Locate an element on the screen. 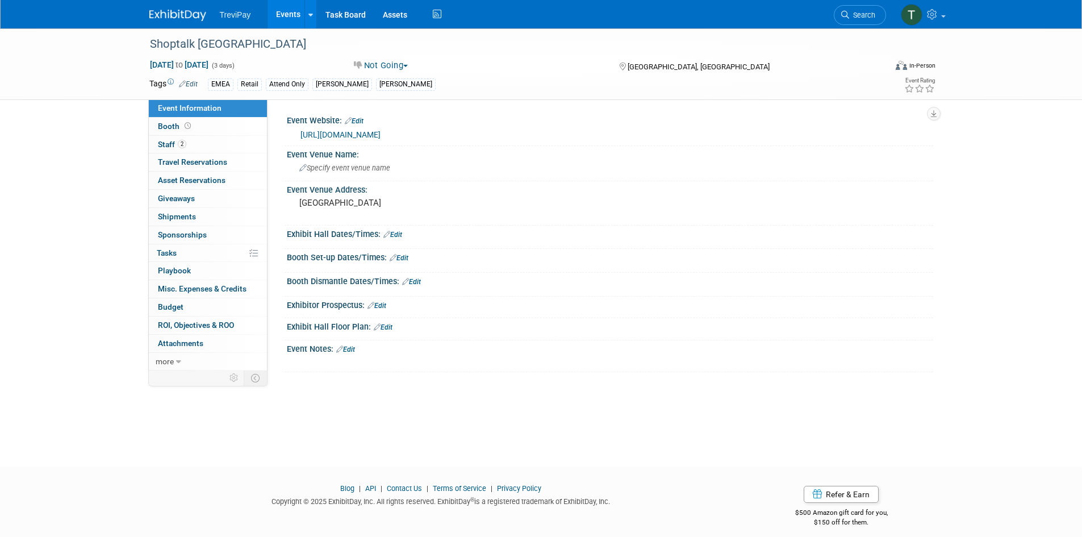 Image resolution: width=1082 pixels, height=537 pixels. a: Privacy Policy is located at coordinates (519, 488).